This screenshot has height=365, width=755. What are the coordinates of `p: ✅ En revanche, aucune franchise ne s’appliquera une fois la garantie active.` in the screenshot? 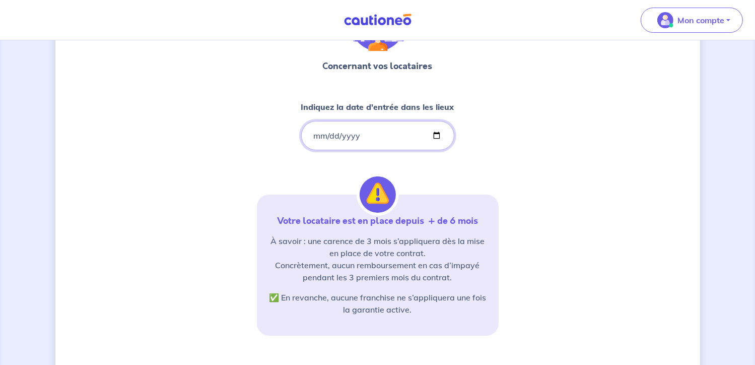 It's located at (378, 303).